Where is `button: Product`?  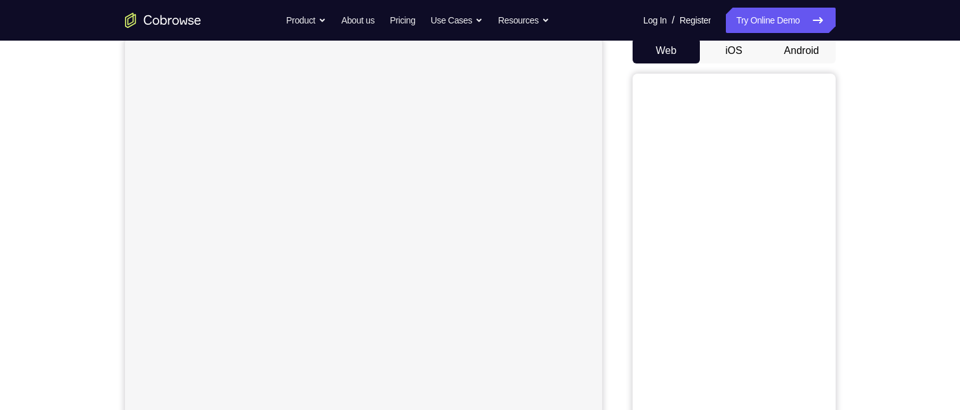
button: Product is located at coordinates (306, 20).